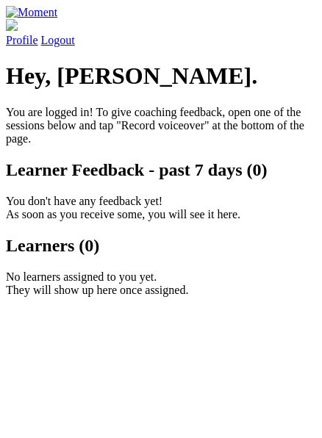 The width and height of the screenshot is (322, 438). I want to click on p: You are logged in! To give coaching feedback, open one of the sessions below and tap "Record voic..., so click(161, 126).